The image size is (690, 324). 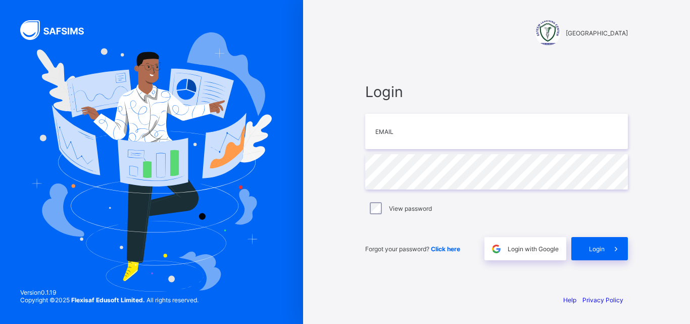 What do you see at coordinates (108, 300) in the screenshot?
I see `strong: Flexisaf Edusoft Limited.` at bounding box center [108, 300].